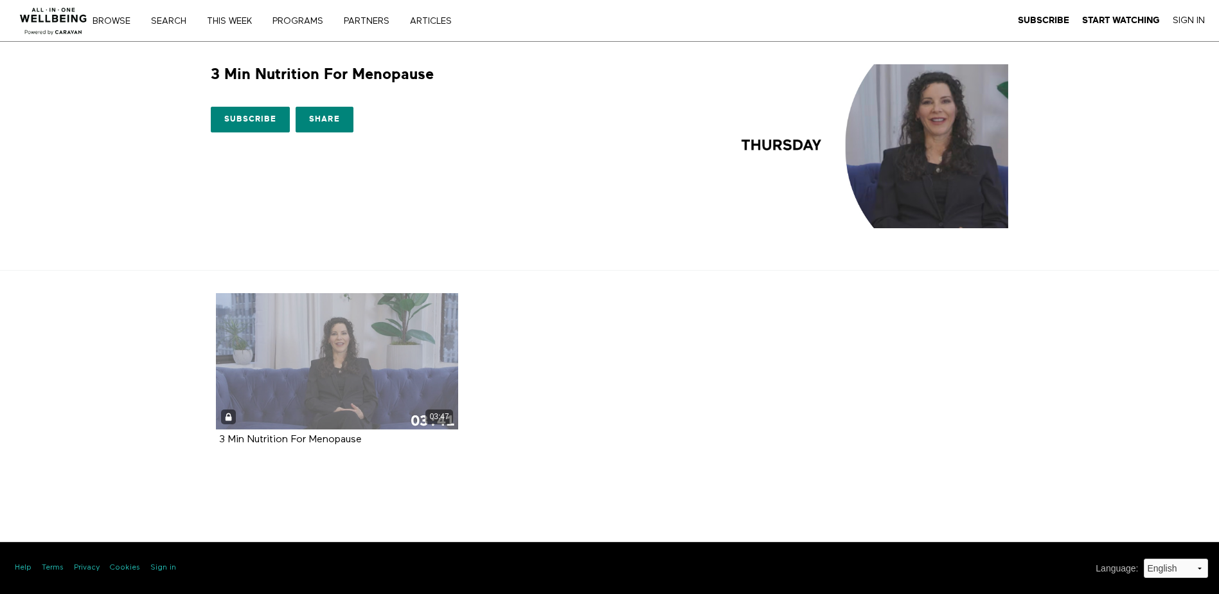 This screenshot has height=594, width=1219. Describe the element at coordinates (87, 567) in the screenshot. I see `a: Privacy` at that location.